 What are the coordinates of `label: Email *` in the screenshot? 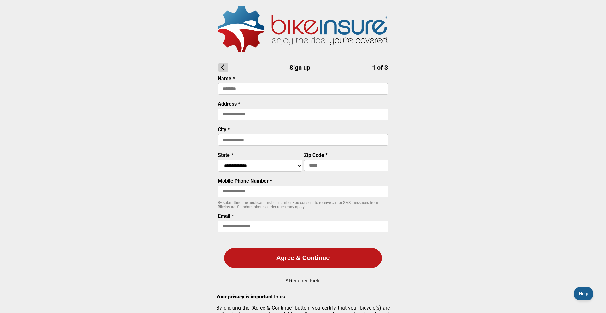 It's located at (226, 216).